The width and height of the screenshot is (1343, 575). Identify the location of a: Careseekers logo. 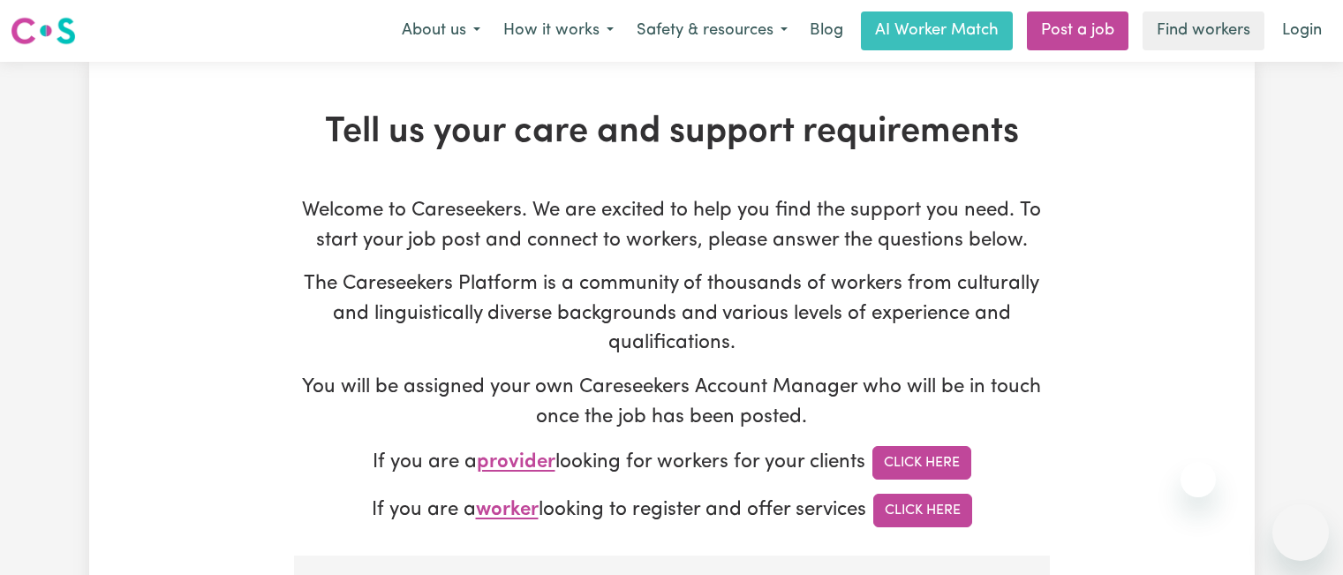
(43, 31).